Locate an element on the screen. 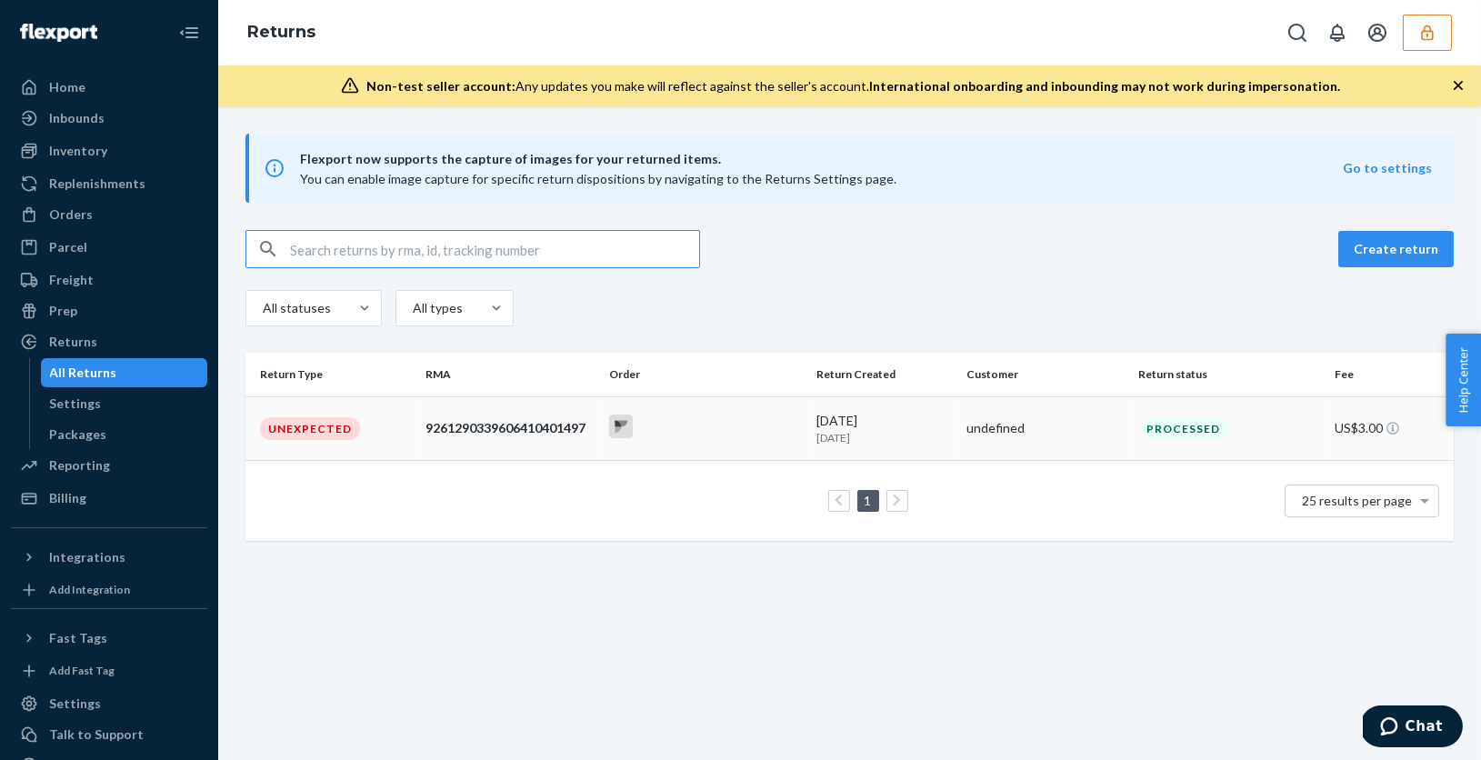 The image size is (1481, 760). div: Integrations is located at coordinates (87, 557).